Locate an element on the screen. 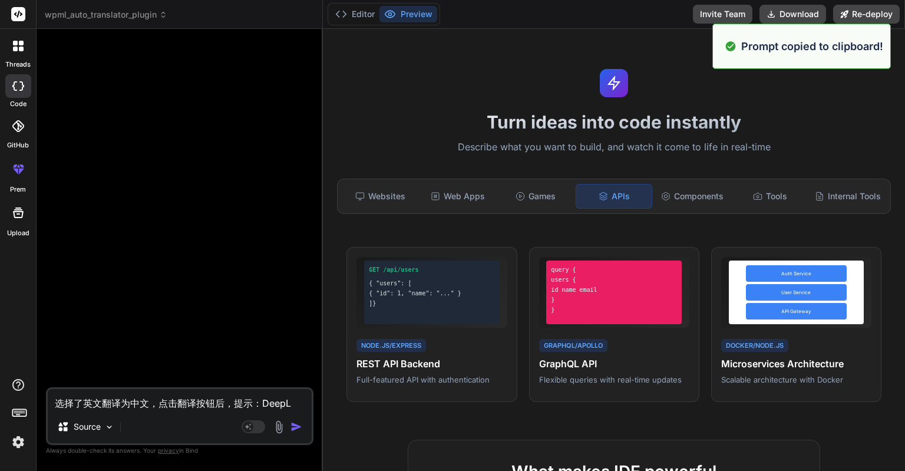  label: prem is located at coordinates (18, 189).